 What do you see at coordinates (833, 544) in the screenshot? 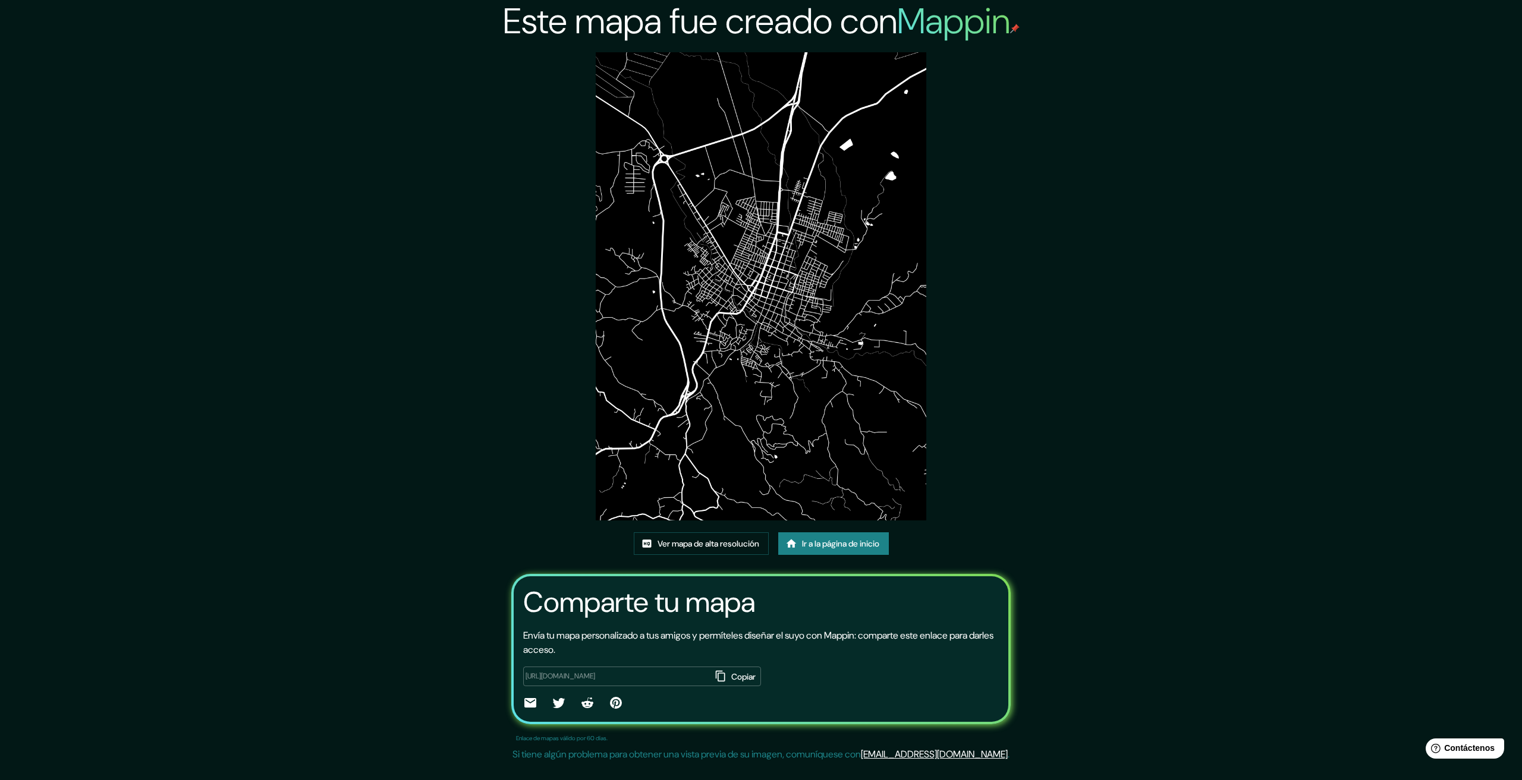
I see `a: Ir a la página de inicio` at bounding box center [833, 544].